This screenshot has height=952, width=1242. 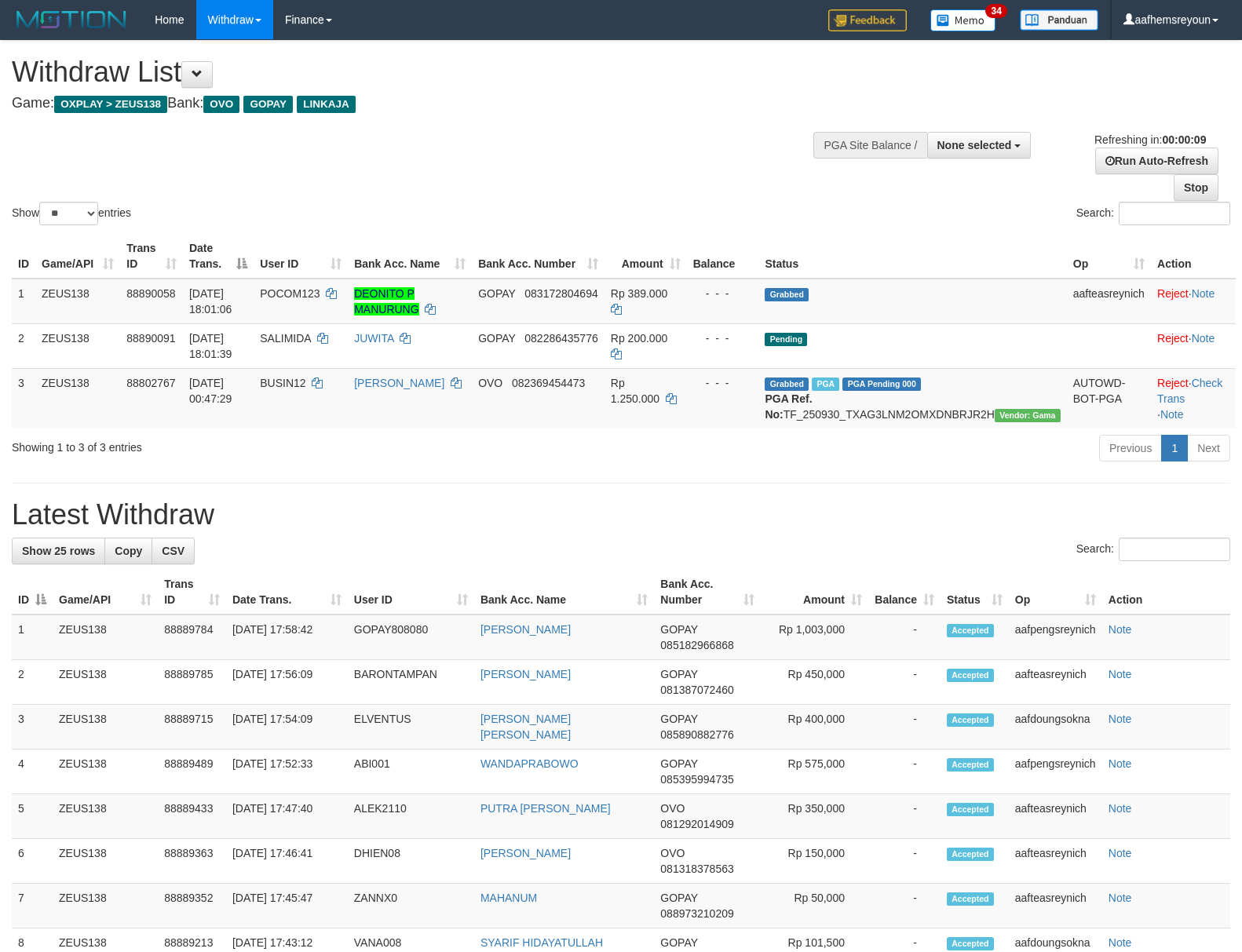 What do you see at coordinates (1165, 591) in the screenshot?
I see `th: Action` at bounding box center [1165, 591].